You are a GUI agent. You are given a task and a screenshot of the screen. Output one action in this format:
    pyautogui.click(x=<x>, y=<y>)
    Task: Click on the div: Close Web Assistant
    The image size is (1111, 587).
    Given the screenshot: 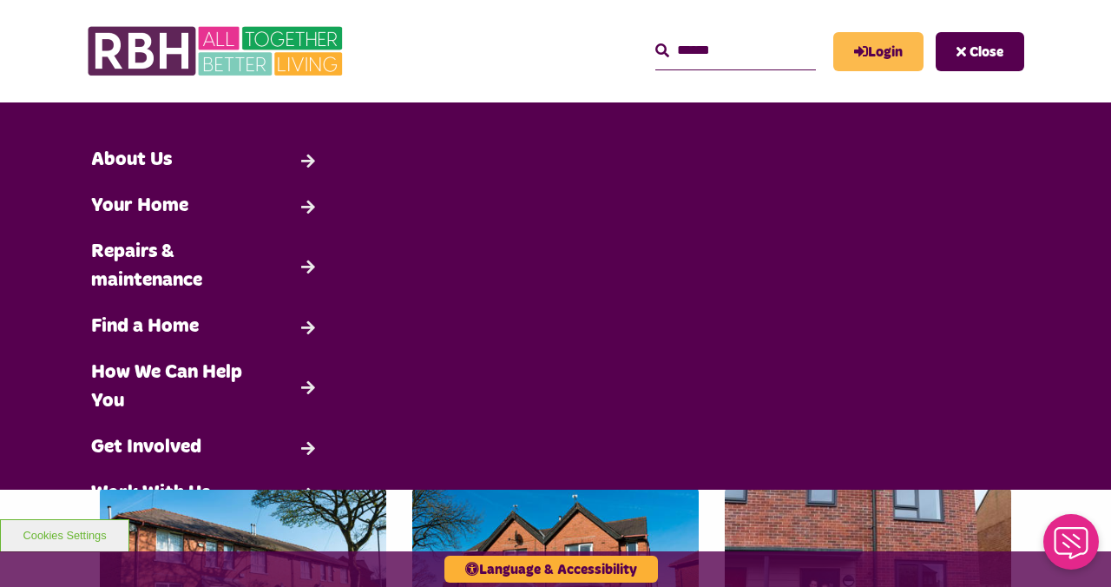 What is the action you would take?
    pyautogui.click(x=38, y=33)
    